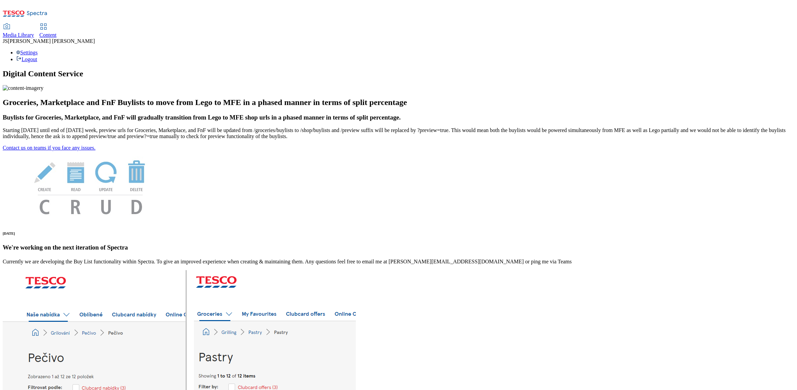 The width and height of the screenshot is (797, 390). I want to click on img: content-imagery, so click(23, 88).